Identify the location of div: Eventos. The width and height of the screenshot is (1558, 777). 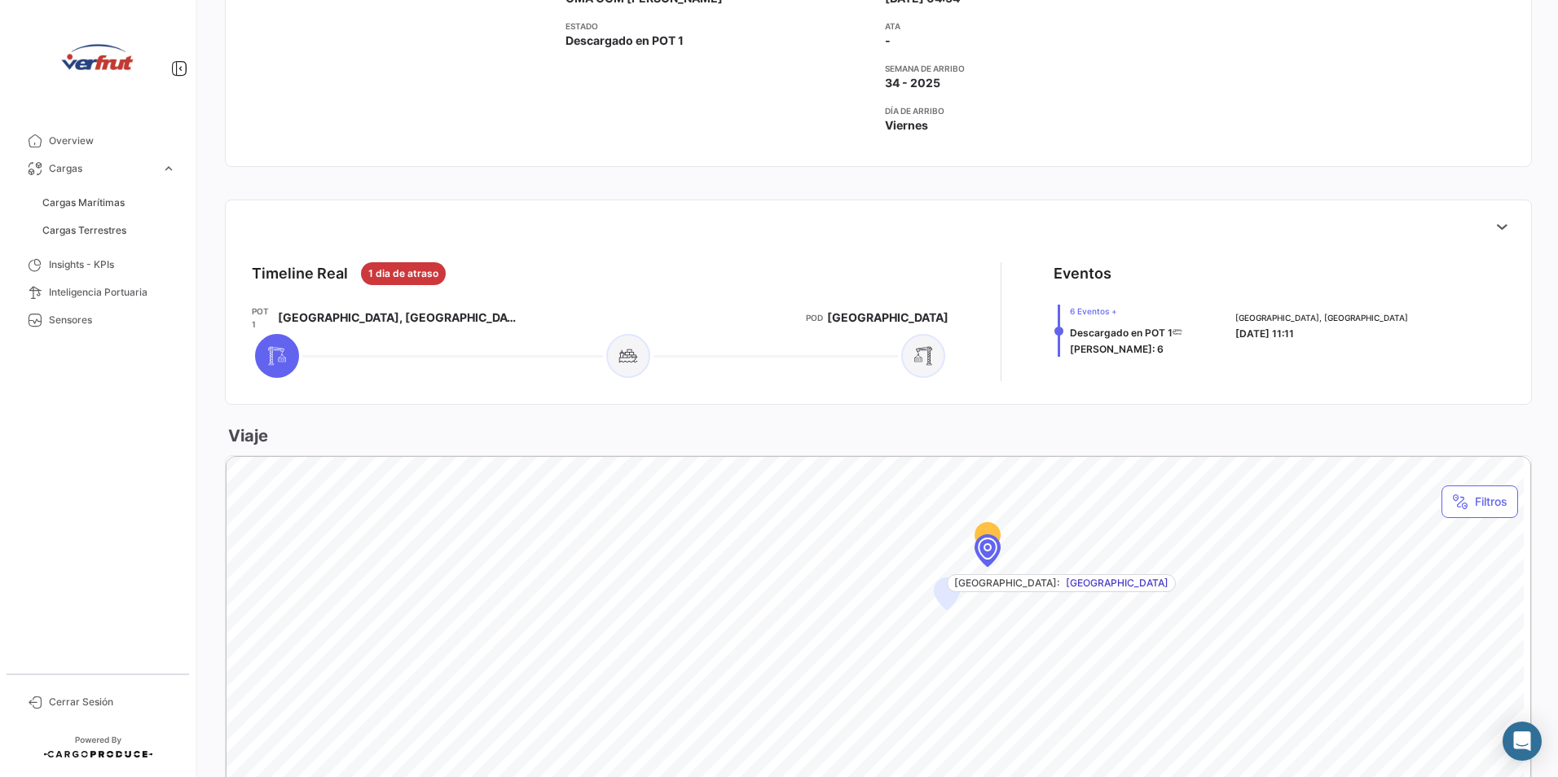
(1082, 274).